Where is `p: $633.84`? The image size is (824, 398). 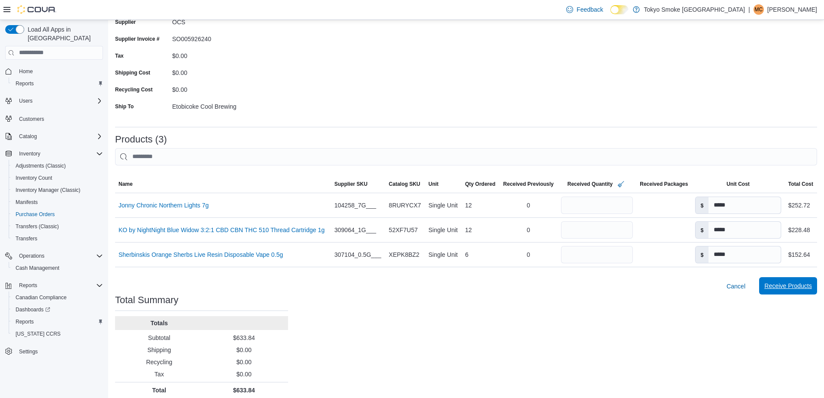
p: $633.84 is located at coordinates (244, 390).